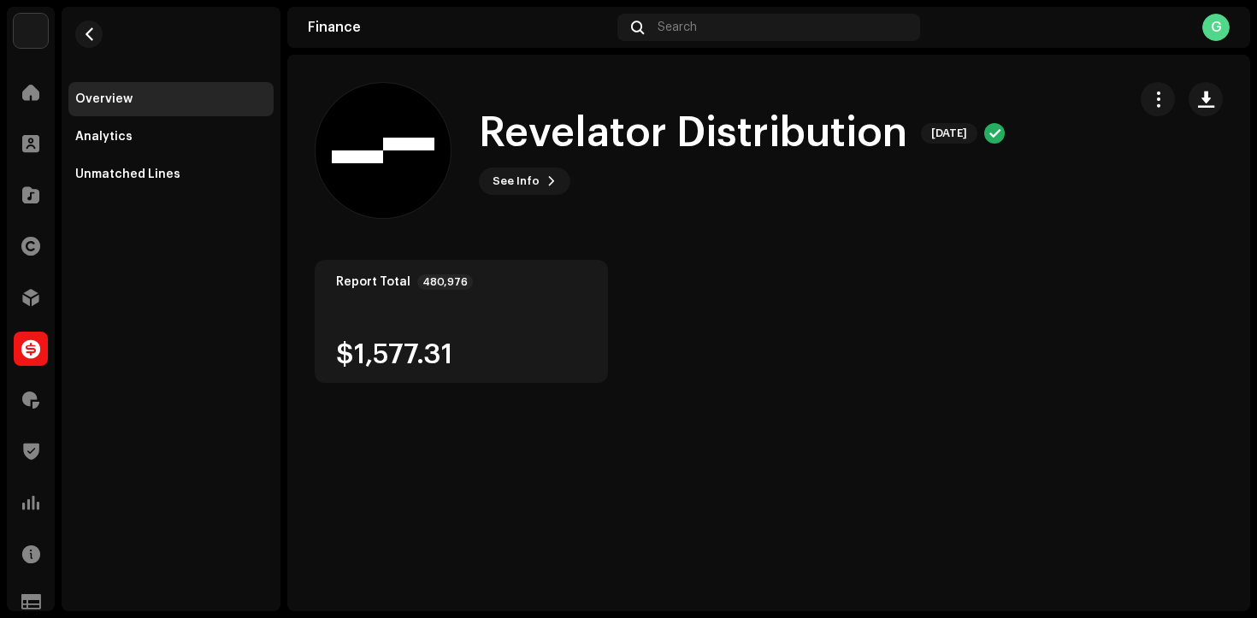 This screenshot has height=618, width=1257. Describe the element at coordinates (171, 137) in the screenshot. I see `re-m-nav-item: Analytics` at that location.